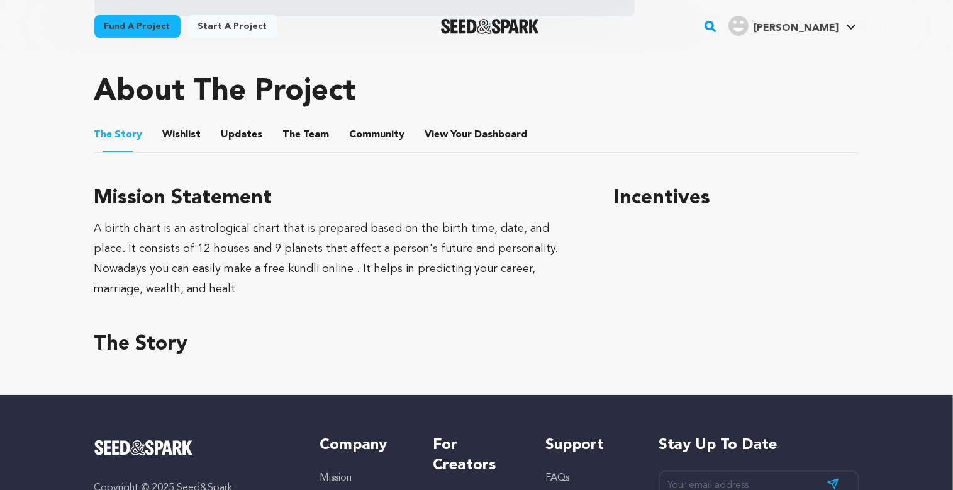  I want to click on div: A birth chart is an astrological chart that is prepared based on the birth time, date, and place...., so click(339, 259).